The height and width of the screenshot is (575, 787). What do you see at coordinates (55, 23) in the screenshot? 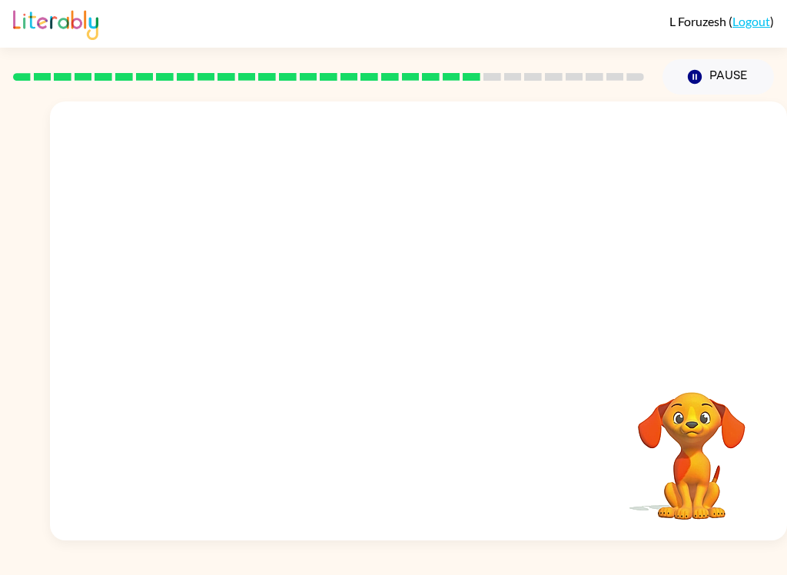
I see `img: Literably` at bounding box center [55, 23].